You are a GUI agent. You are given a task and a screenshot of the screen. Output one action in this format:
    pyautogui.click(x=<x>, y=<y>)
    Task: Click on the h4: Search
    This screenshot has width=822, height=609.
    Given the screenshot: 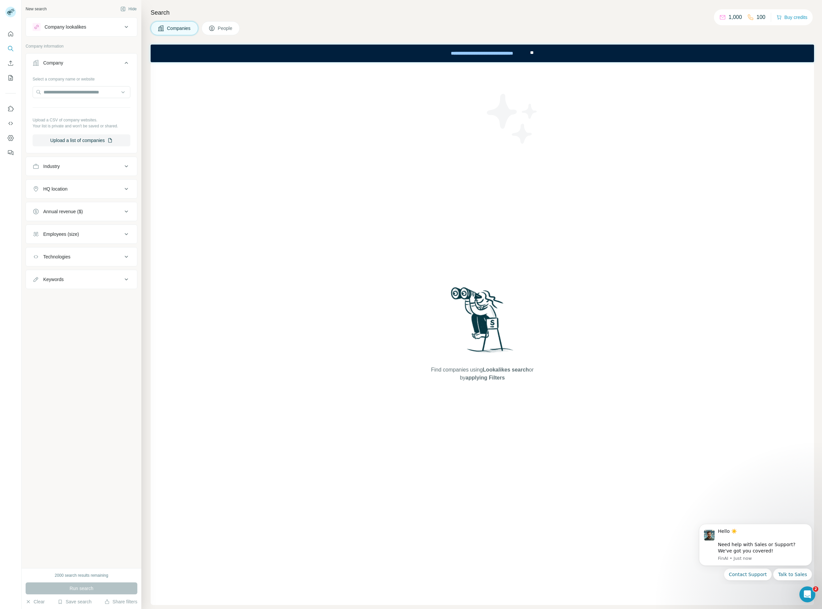 What is the action you would take?
    pyautogui.click(x=482, y=13)
    